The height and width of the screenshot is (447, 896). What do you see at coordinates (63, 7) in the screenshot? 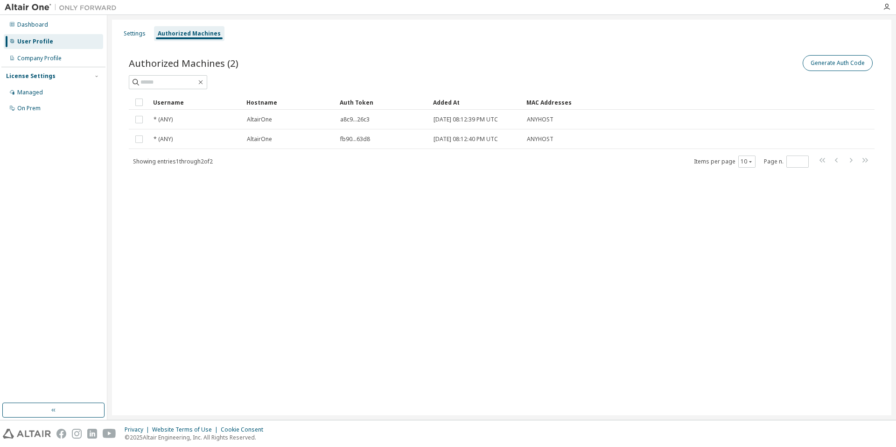
I see `img: Altair One` at bounding box center [63, 7].